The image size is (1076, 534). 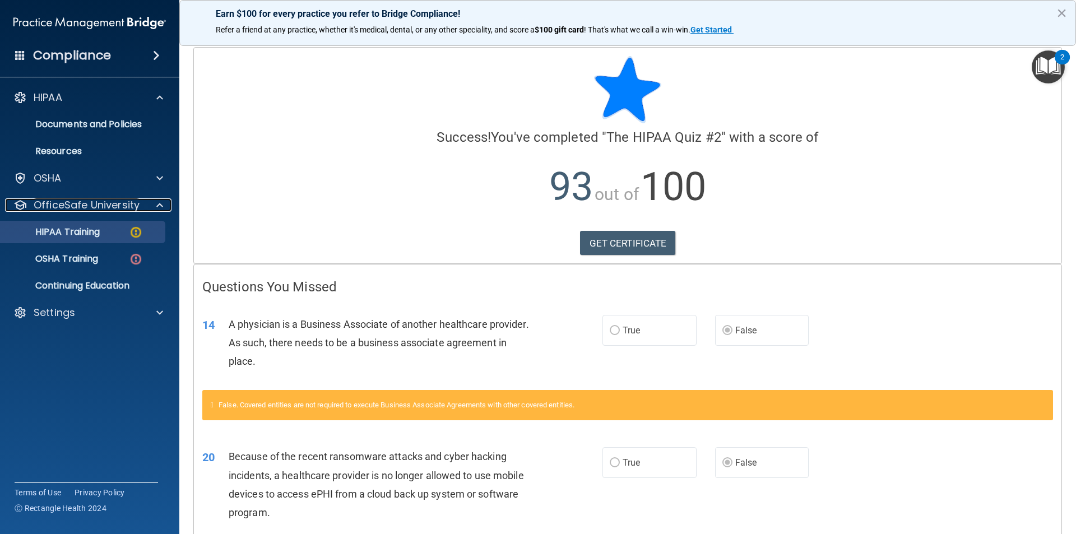 I want to click on h4: Questions You Missed, so click(x=628, y=287).